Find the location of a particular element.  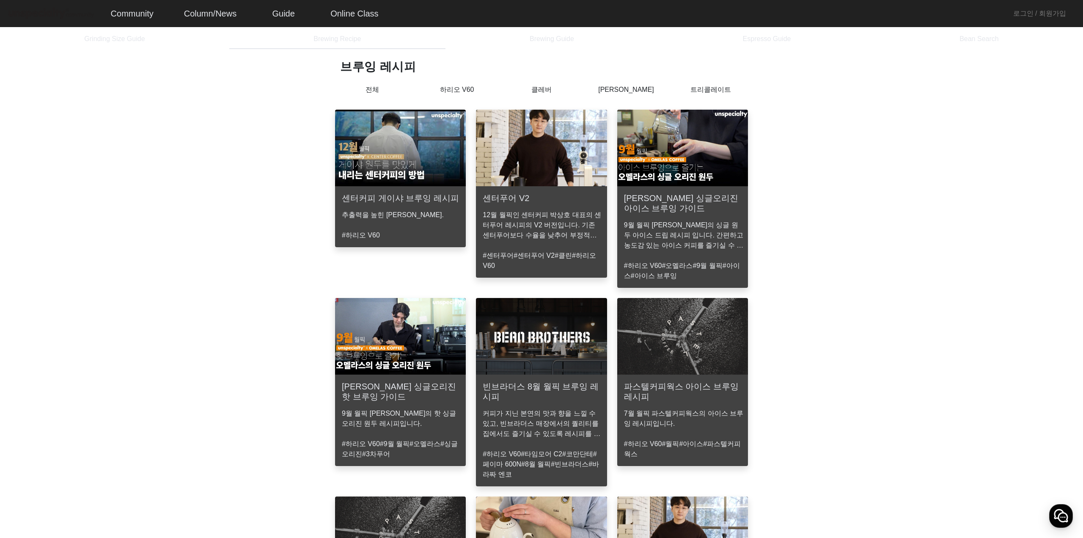

a: #아이스 브루잉 is located at coordinates (653, 275).